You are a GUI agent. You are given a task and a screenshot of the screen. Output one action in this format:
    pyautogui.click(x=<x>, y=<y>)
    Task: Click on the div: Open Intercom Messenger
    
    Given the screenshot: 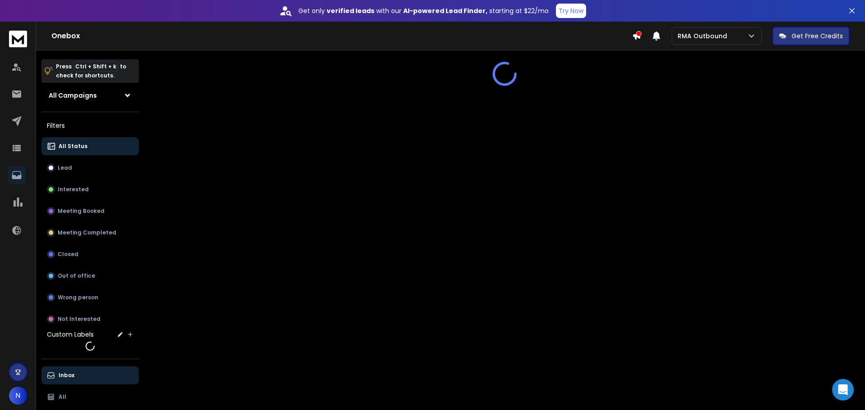 What is the action you would take?
    pyautogui.click(x=843, y=390)
    